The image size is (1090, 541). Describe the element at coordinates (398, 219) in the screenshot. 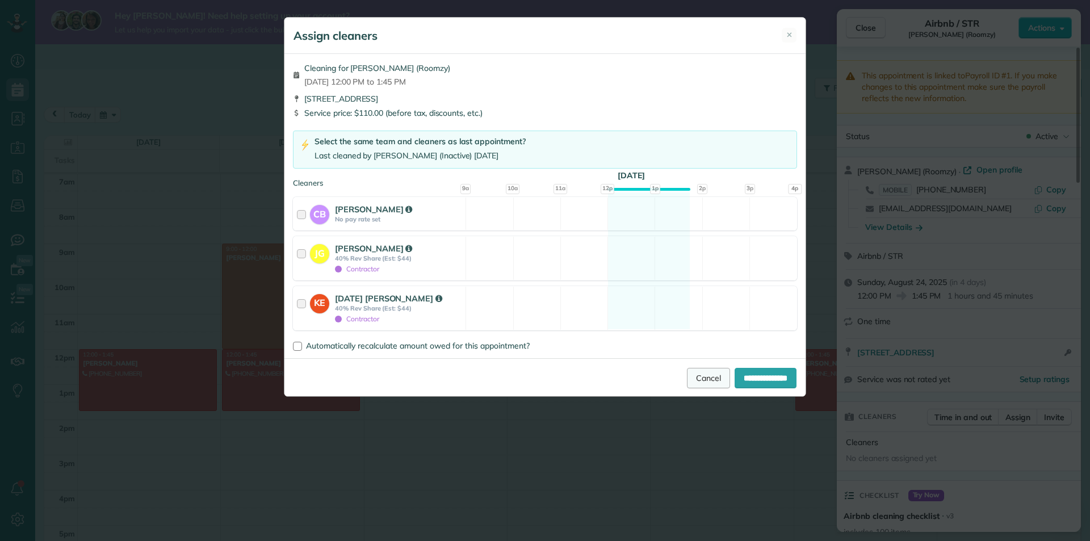

I see `strong: No pay rate set` at that location.